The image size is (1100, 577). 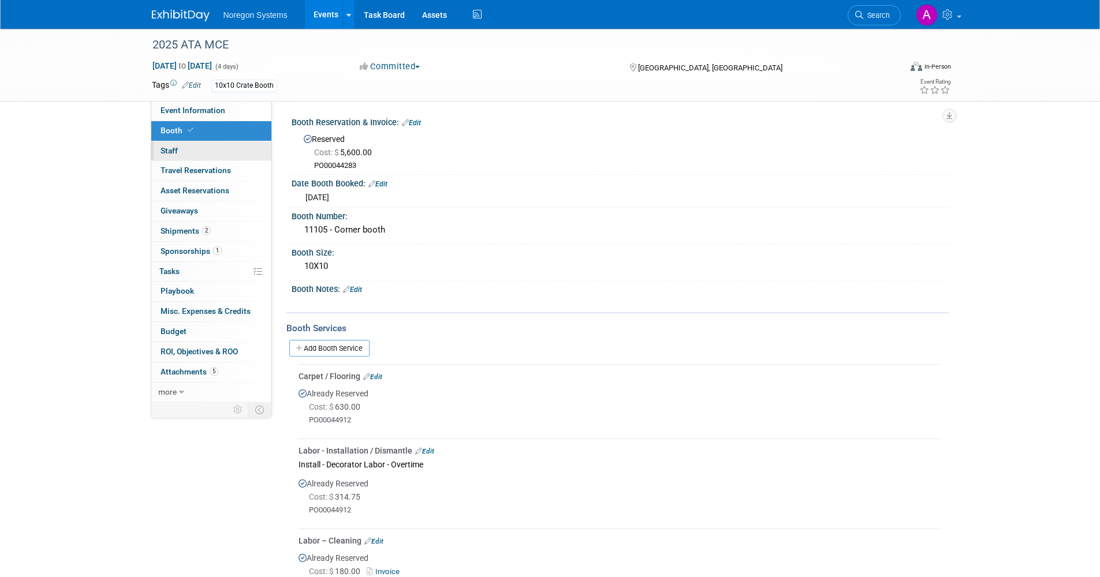 What do you see at coordinates (620, 266) in the screenshot?
I see `div: 10X10` at bounding box center [620, 266].